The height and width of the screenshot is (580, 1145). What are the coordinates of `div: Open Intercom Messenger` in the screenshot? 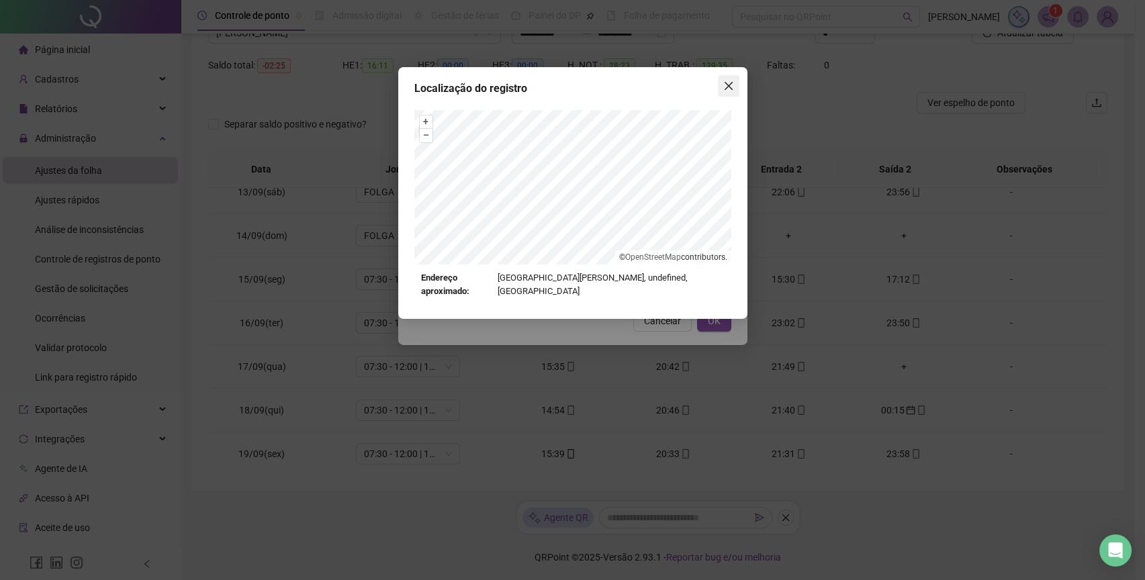 It's located at (1116, 551).